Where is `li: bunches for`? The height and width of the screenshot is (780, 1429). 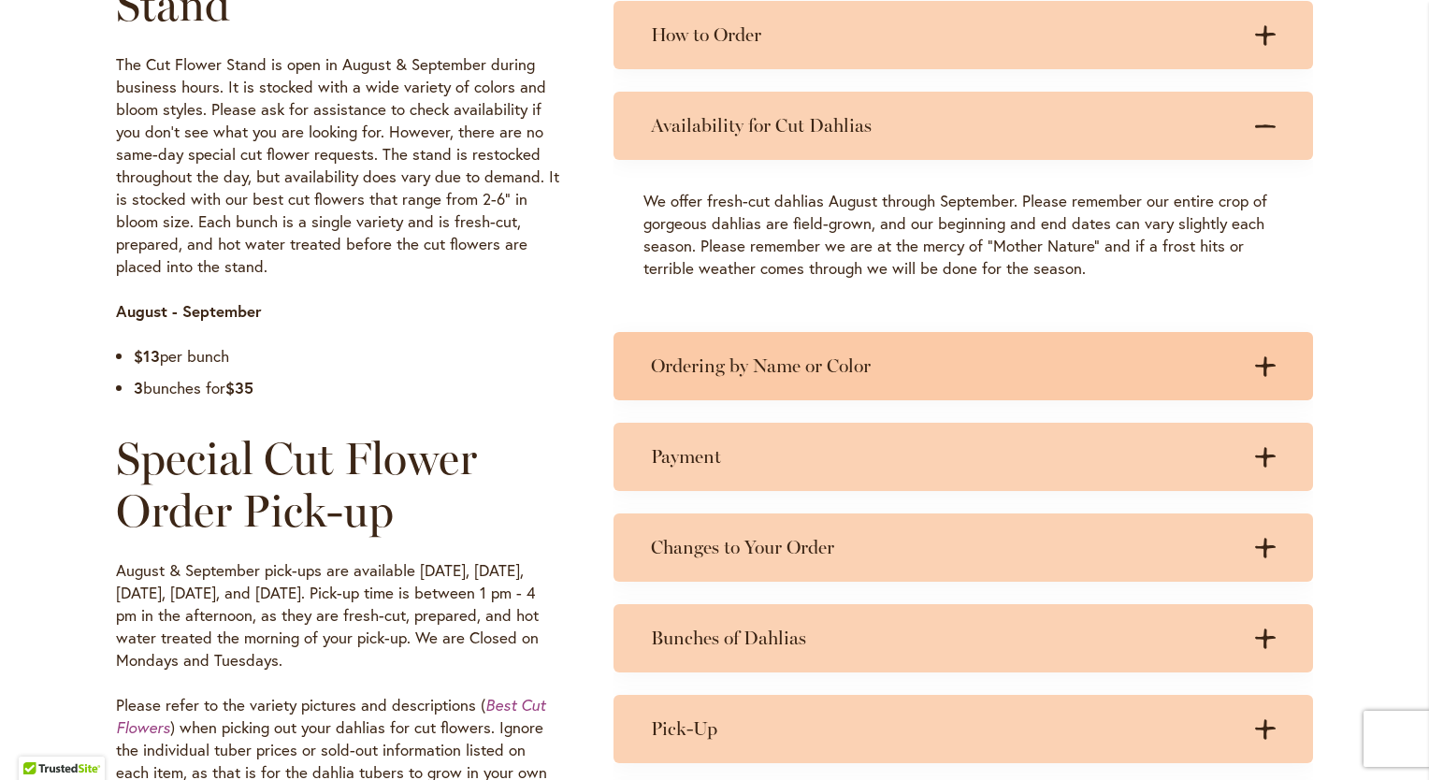 li: bunches for is located at coordinates (346, 388).